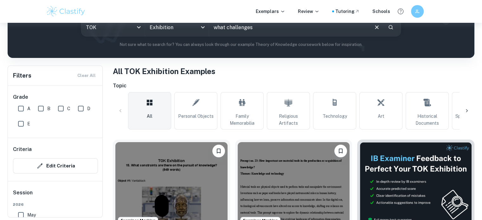 The image size is (482, 220). Describe the element at coordinates (390, 27) in the screenshot. I see `button: Search` at that location.